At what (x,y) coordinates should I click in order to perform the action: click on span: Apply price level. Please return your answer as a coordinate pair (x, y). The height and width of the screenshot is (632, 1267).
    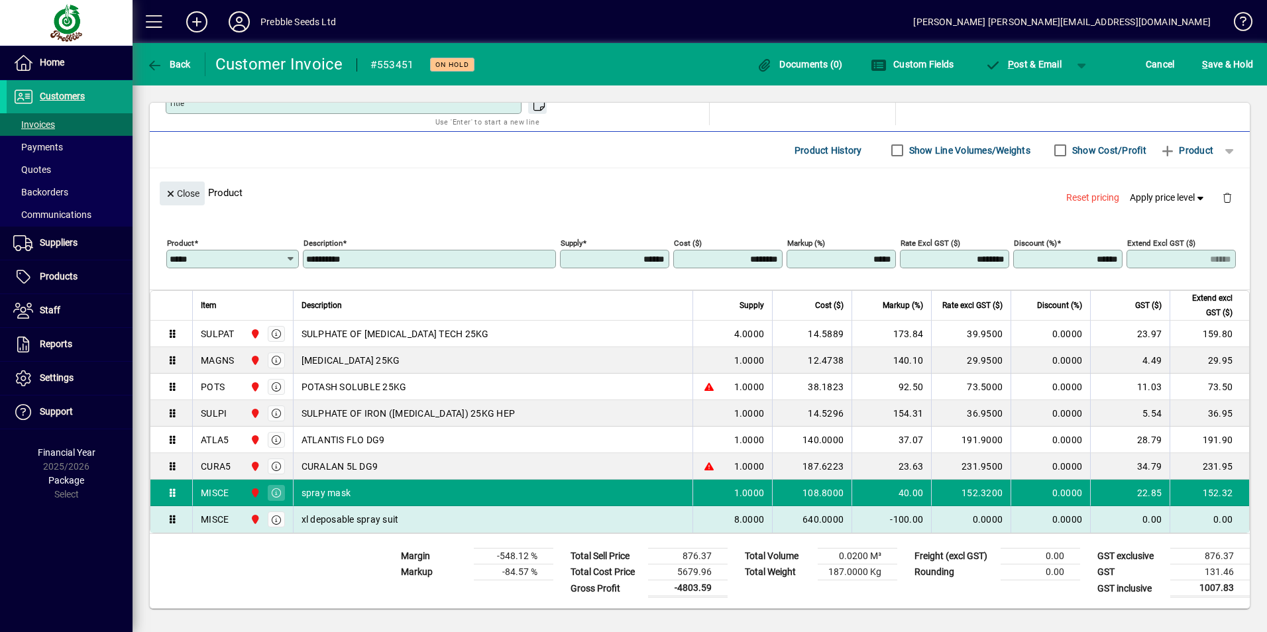
    Looking at the image, I should click on (1168, 197).